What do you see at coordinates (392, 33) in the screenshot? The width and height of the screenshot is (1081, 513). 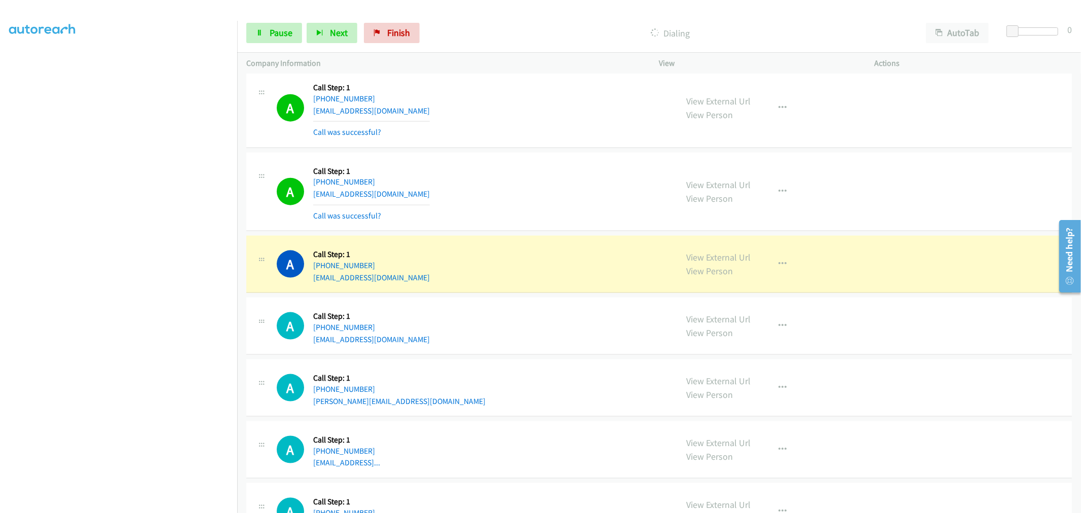 I see `a: Finish` at bounding box center [392, 33].